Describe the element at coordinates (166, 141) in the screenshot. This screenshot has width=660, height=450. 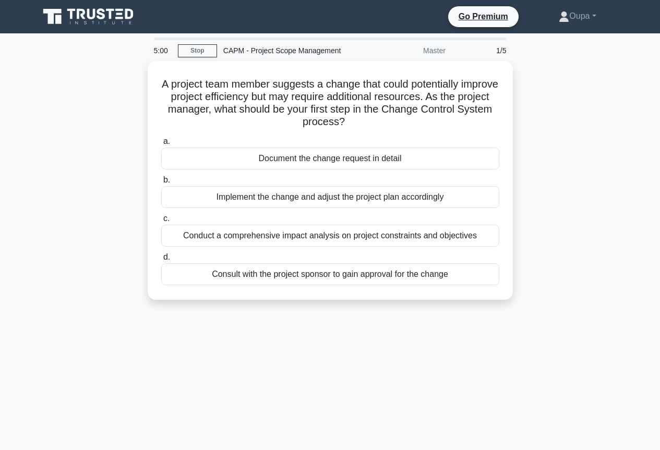
I see `span: a.` at that location.